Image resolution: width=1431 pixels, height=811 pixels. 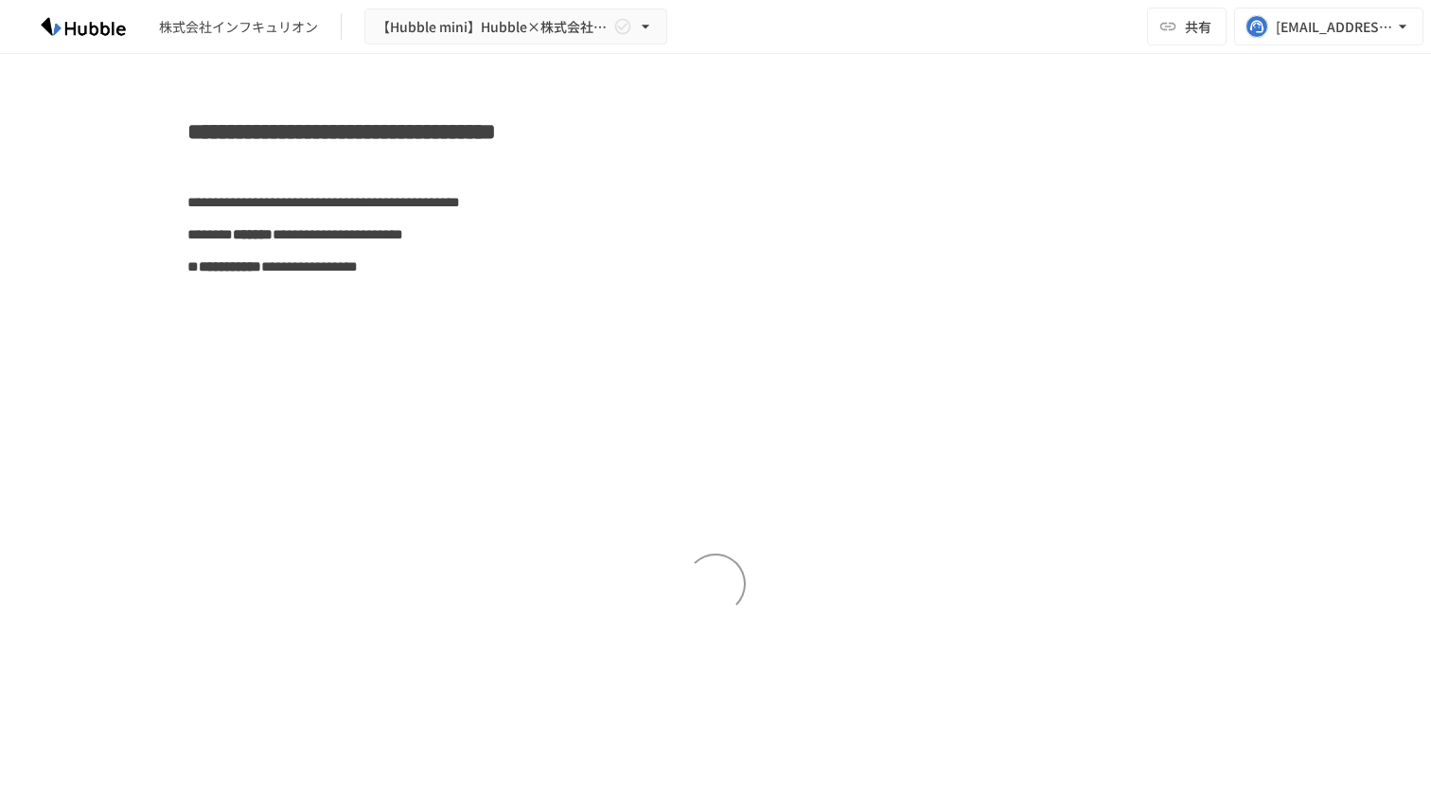 What do you see at coordinates (239, 27) in the screenshot?
I see `div: 株式会社インフキュリオン` at bounding box center [239, 27].